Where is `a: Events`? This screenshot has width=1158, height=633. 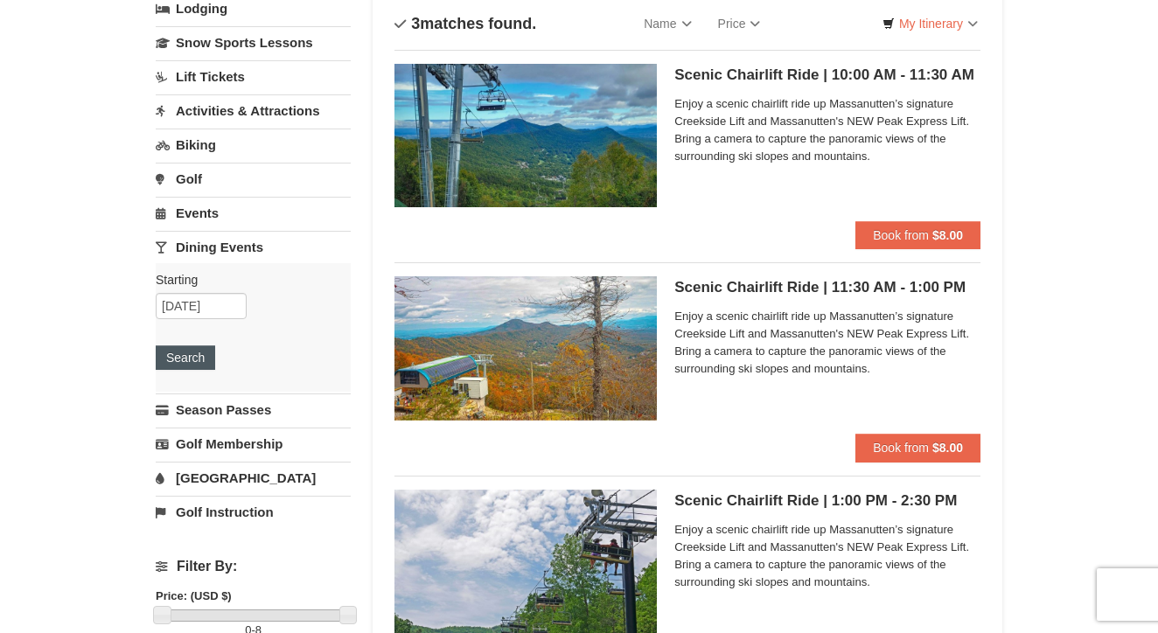
a: Events is located at coordinates (253, 212).